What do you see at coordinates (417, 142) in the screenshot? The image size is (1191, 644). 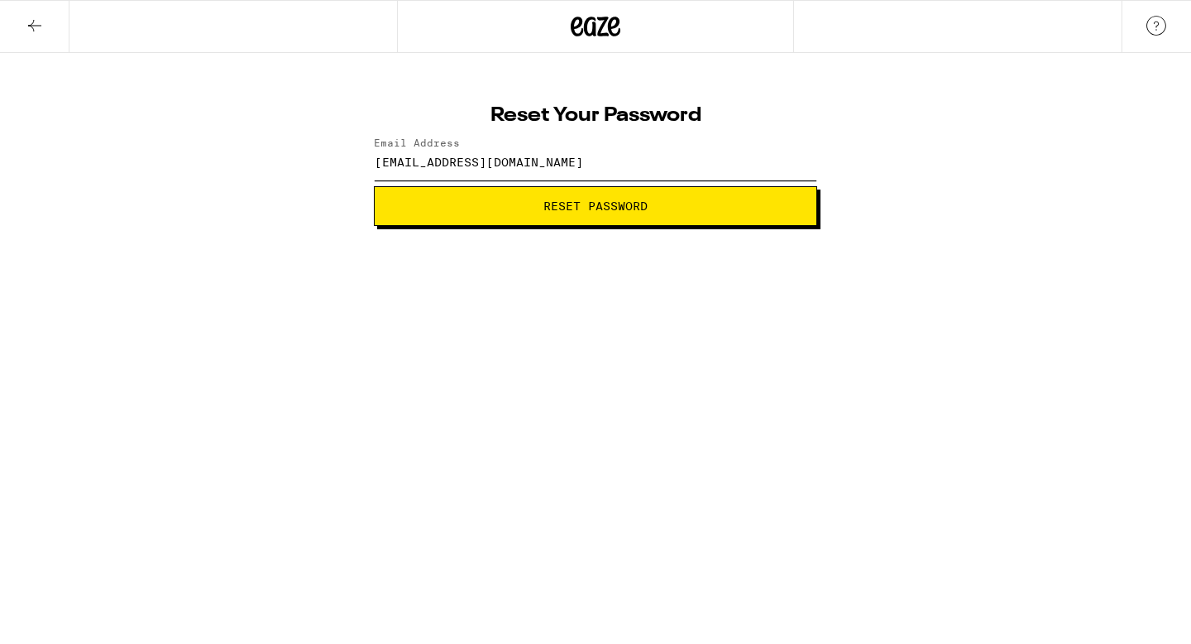 I see `label: Email Address` at bounding box center [417, 142].